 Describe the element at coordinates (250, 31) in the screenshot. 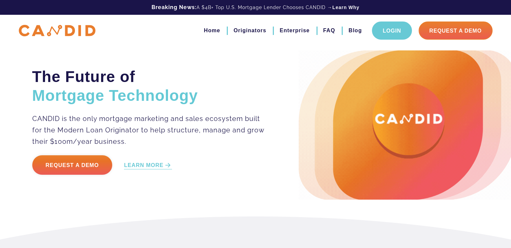

I see `a: Originators` at that location.